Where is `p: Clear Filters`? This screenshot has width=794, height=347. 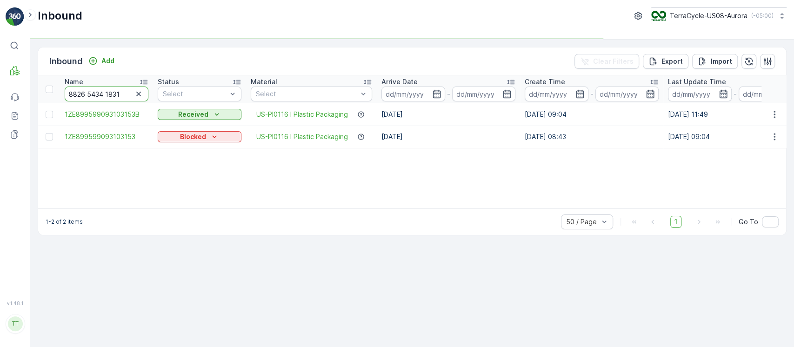 p: Clear Filters is located at coordinates (613, 61).